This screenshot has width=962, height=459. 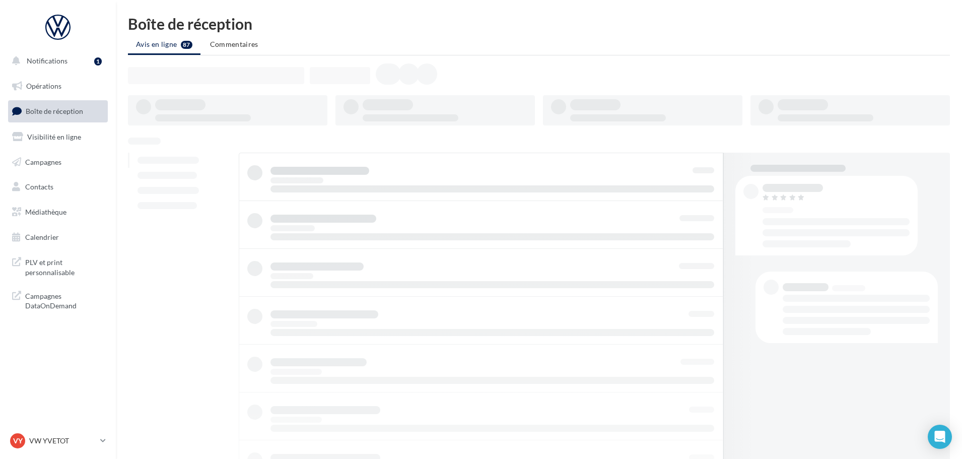 What do you see at coordinates (56, 61) in the screenshot?
I see `button: Notifications 1` at bounding box center [56, 61].